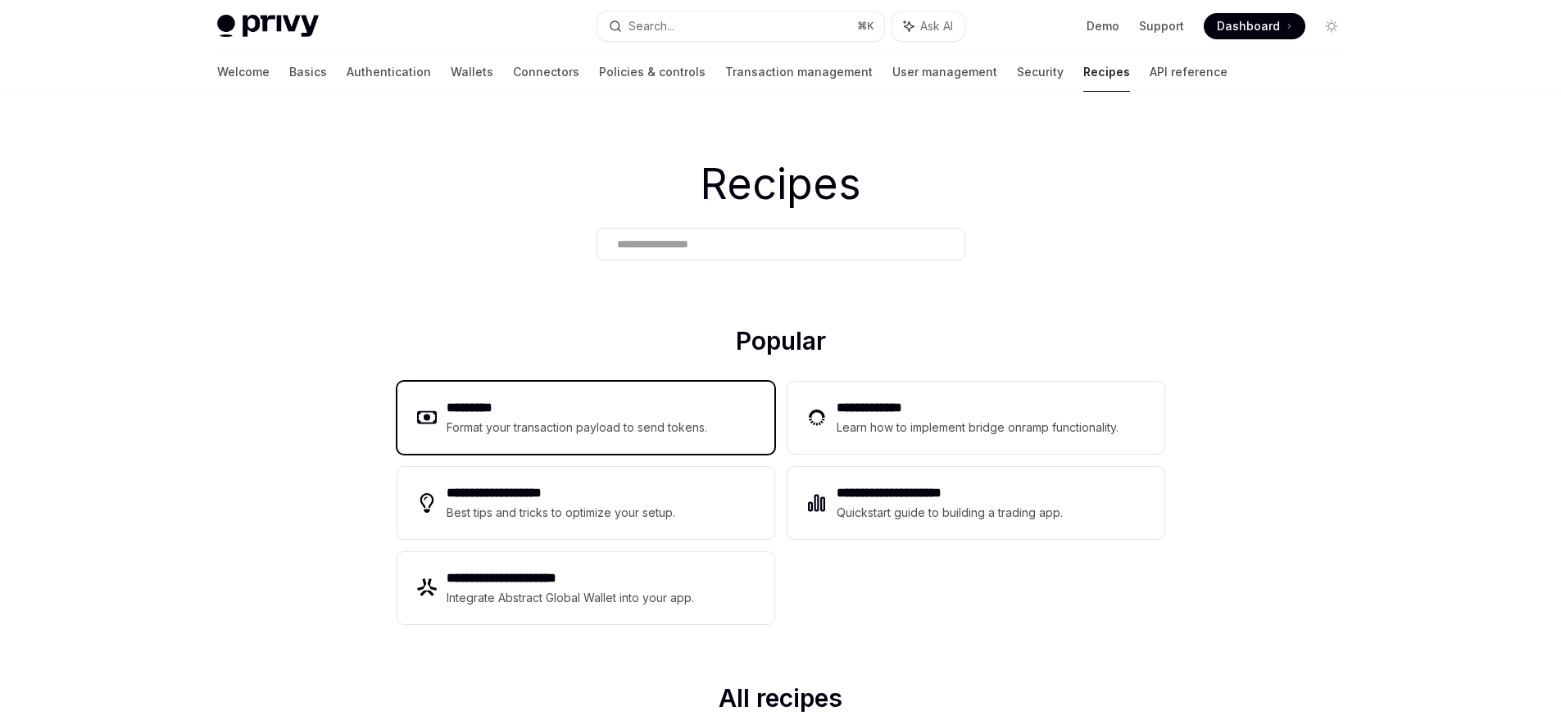 The height and width of the screenshot is (720, 1561). What do you see at coordinates (652, 26) in the screenshot?
I see `div: Search...` at bounding box center [652, 26].